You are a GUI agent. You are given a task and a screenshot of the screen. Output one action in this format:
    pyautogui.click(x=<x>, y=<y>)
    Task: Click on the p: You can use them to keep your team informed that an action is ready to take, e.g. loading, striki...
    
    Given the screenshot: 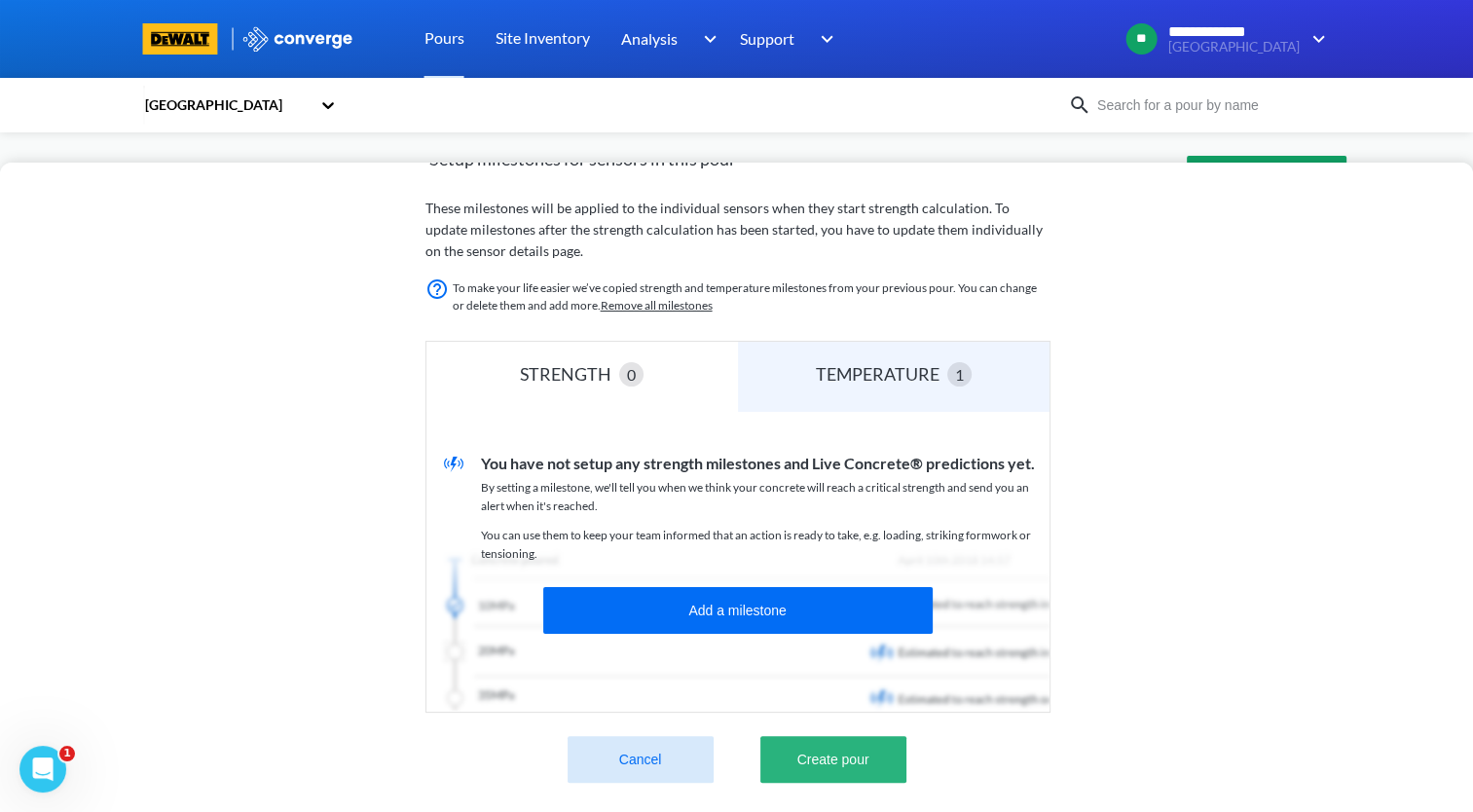 What is the action you would take?
    pyautogui.click(x=765, y=544)
    